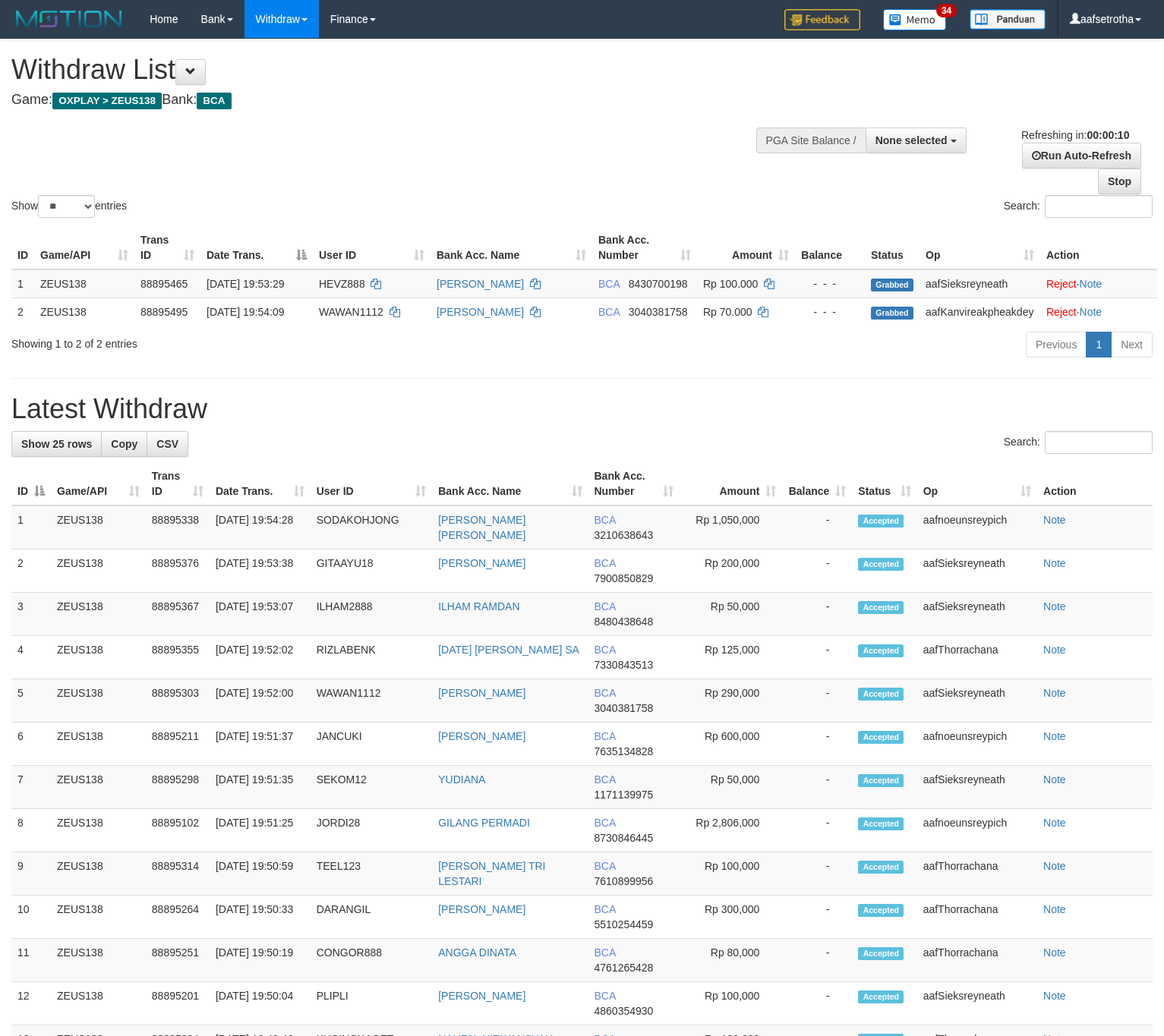 This screenshot has width=1164, height=1036. I want to click on td: aafKanvireakpheakdey, so click(979, 311).